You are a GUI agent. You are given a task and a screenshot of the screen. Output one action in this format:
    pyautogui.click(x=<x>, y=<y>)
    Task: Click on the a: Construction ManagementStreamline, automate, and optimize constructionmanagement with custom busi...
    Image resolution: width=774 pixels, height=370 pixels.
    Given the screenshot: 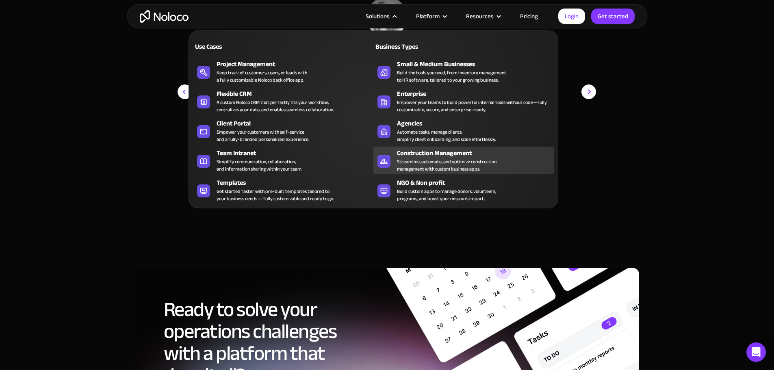 What is the action you would take?
    pyautogui.click(x=463, y=160)
    